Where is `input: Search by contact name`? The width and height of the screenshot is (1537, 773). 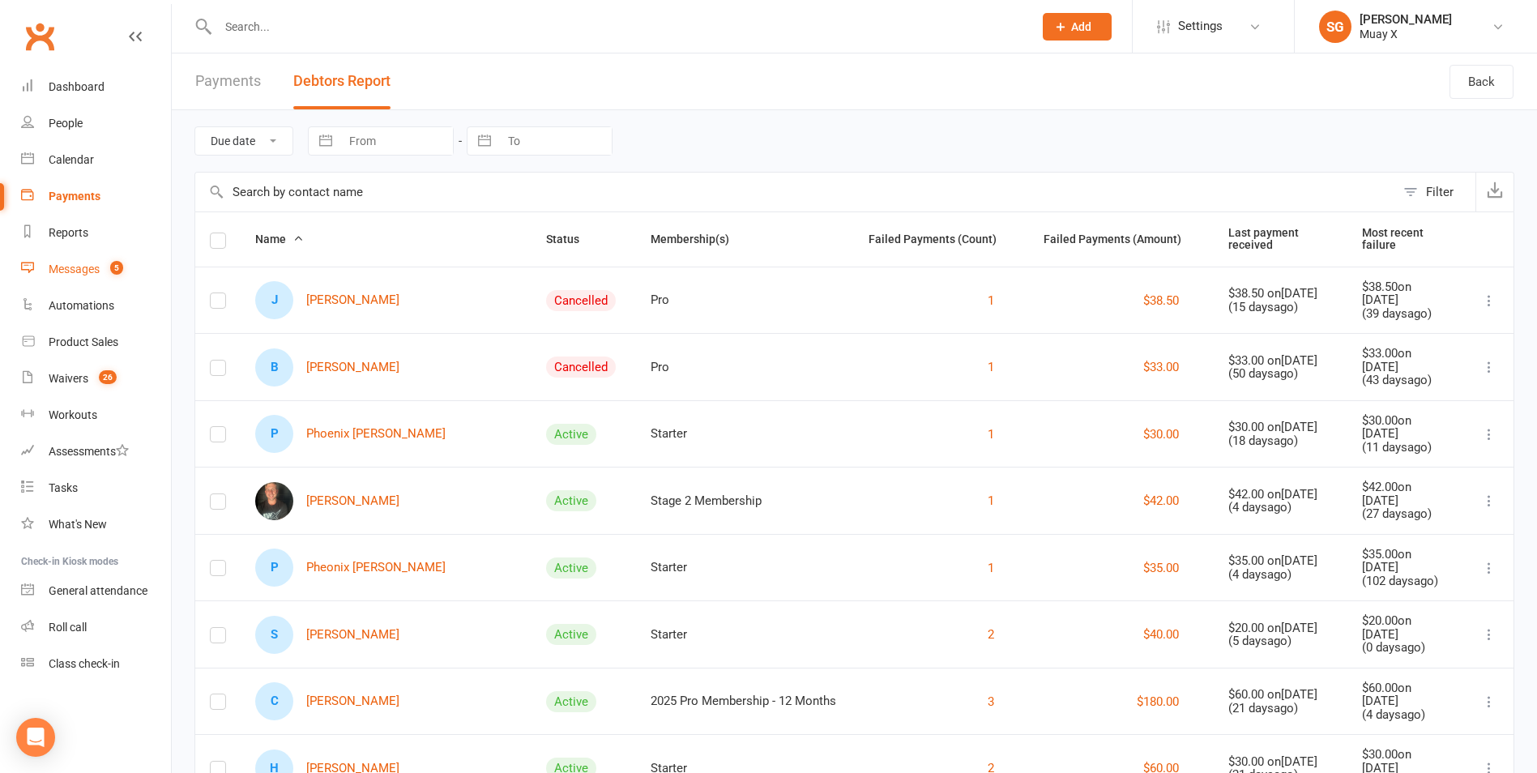 input: Search by contact name is located at coordinates (795, 192).